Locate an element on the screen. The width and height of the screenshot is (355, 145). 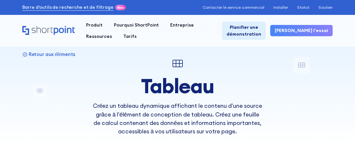
a: Retour aux éléments is located at coordinates (49, 54).